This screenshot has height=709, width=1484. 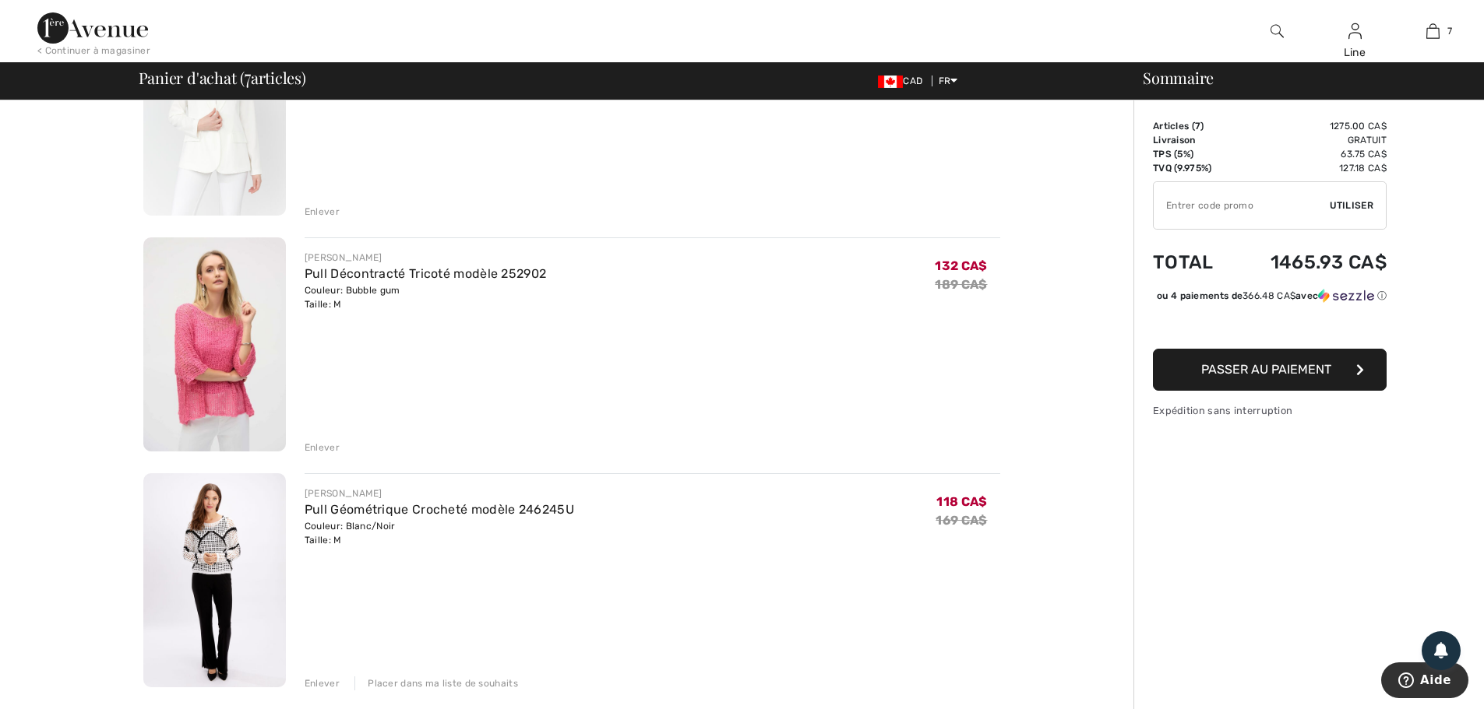 I want to click on td: Livraison, so click(x=1192, y=140).